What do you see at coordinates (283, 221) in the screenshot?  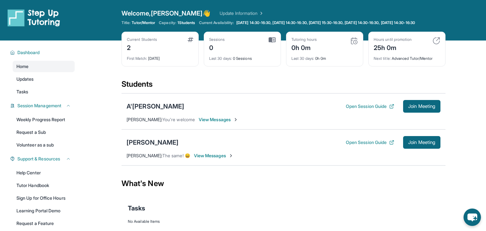 I see `div: No Available Items` at bounding box center [283, 221].